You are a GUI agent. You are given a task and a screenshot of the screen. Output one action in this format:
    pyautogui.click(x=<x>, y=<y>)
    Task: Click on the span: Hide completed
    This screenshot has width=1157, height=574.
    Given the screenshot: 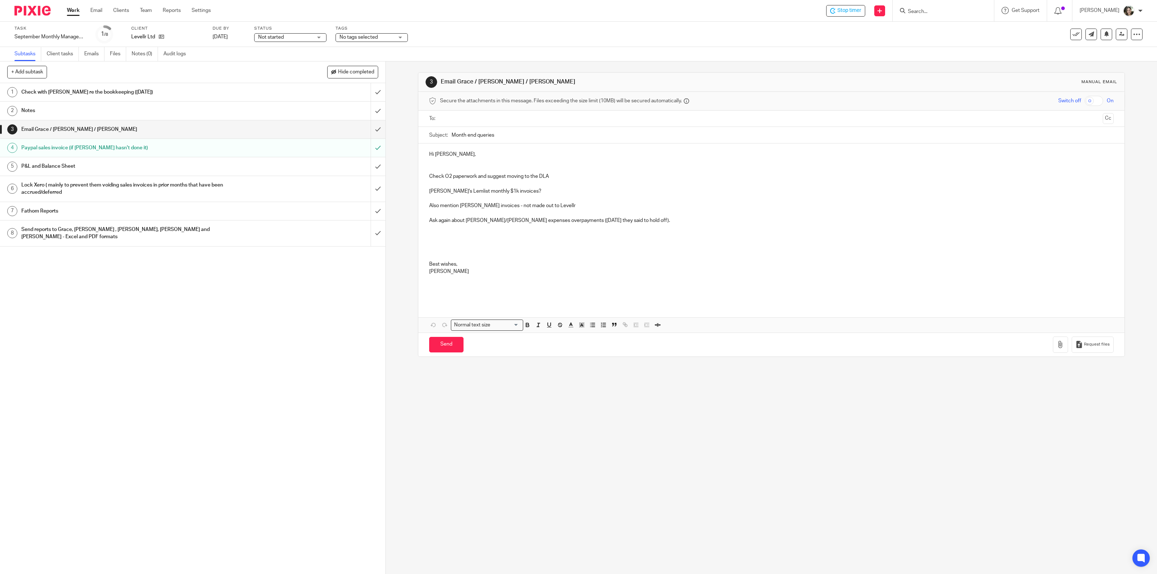 What is the action you would take?
    pyautogui.click(x=356, y=72)
    